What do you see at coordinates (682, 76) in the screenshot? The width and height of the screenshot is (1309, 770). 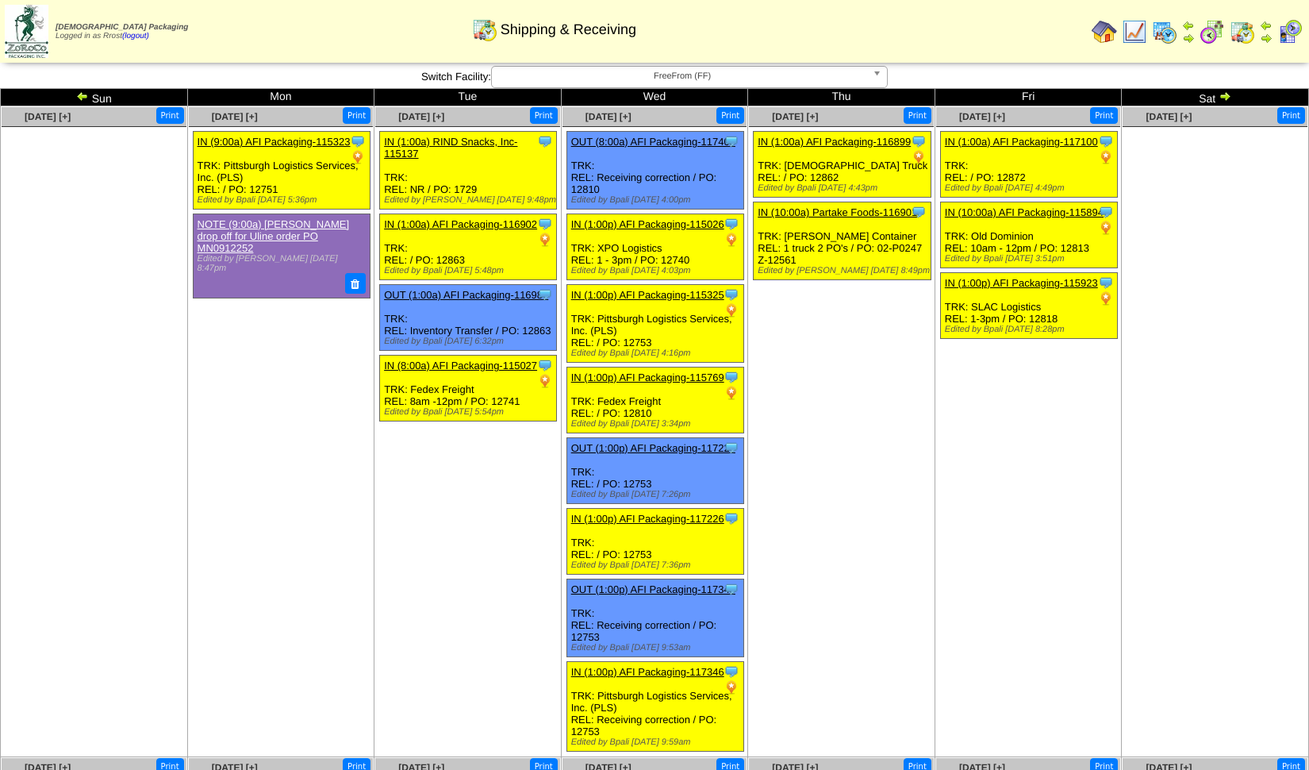 I see `span: FreeFrom (FF)` at bounding box center [682, 76].